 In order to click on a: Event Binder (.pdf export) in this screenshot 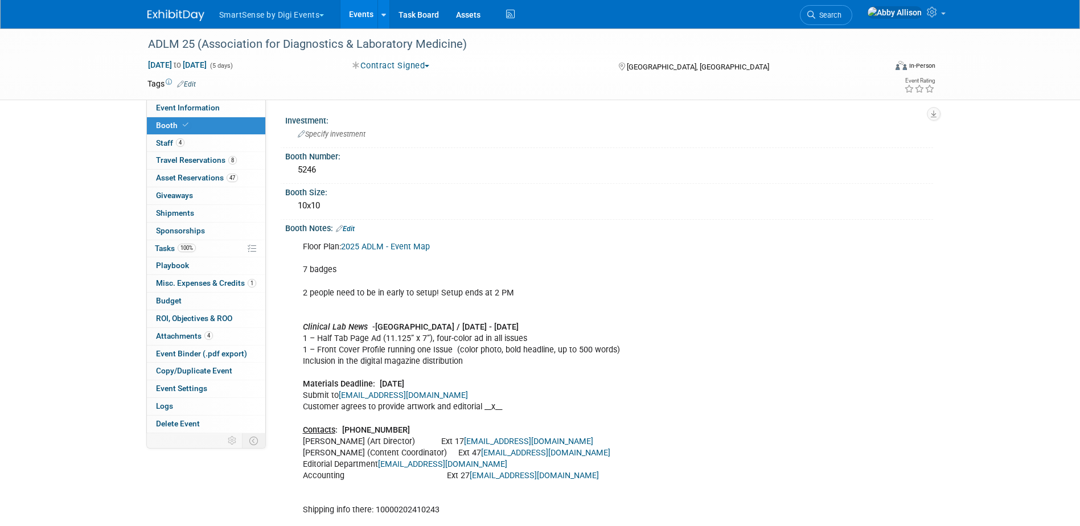, I will do `click(206, 354)`.